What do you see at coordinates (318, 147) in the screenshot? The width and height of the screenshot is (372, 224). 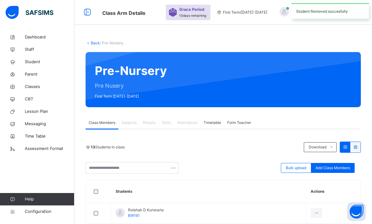 I see `span: Download` at bounding box center [318, 147].